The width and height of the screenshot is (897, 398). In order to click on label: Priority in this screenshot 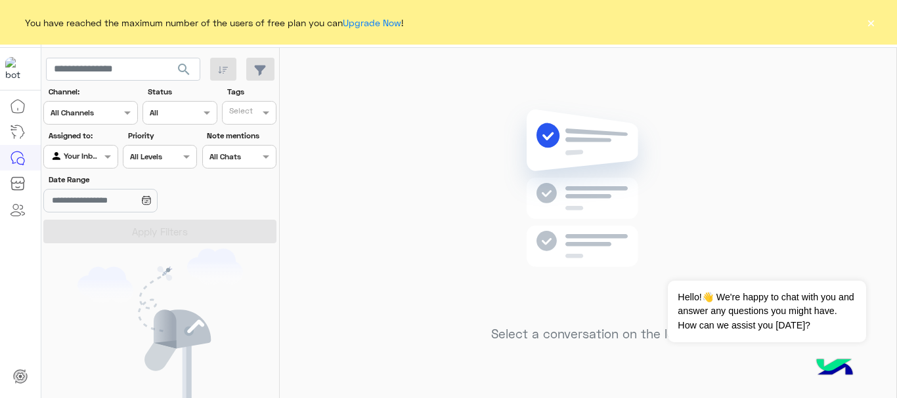, I will do `click(161, 136)`.